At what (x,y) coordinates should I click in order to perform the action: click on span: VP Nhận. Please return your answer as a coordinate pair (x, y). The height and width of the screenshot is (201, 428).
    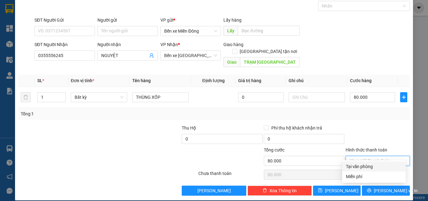
    Looking at the image, I should click on (169, 45).